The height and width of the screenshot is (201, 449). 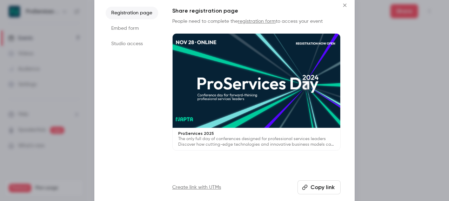 I want to click on a: Create link with UTMs, so click(x=196, y=188).